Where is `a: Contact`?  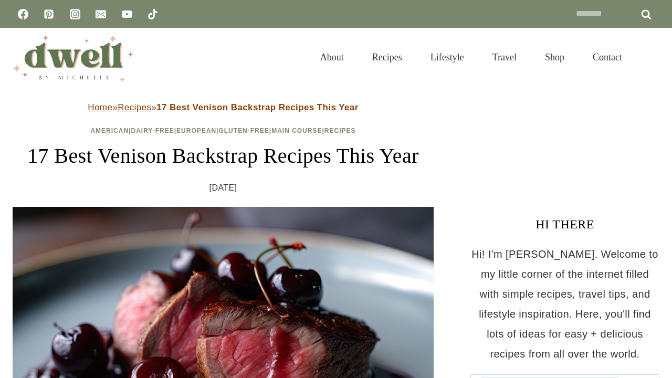
a: Contact is located at coordinates (607, 57).